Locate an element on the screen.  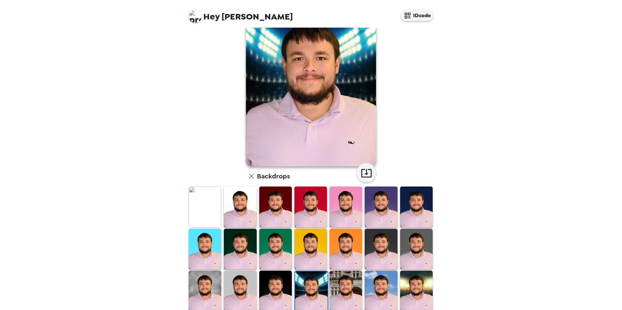
h6: Backdrops is located at coordinates (273, 176).